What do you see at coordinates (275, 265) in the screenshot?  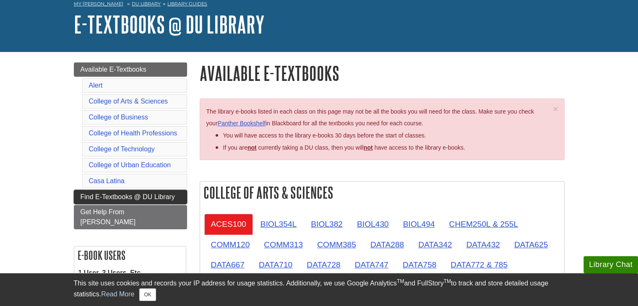 I see `a: DATA710` at bounding box center [275, 265].